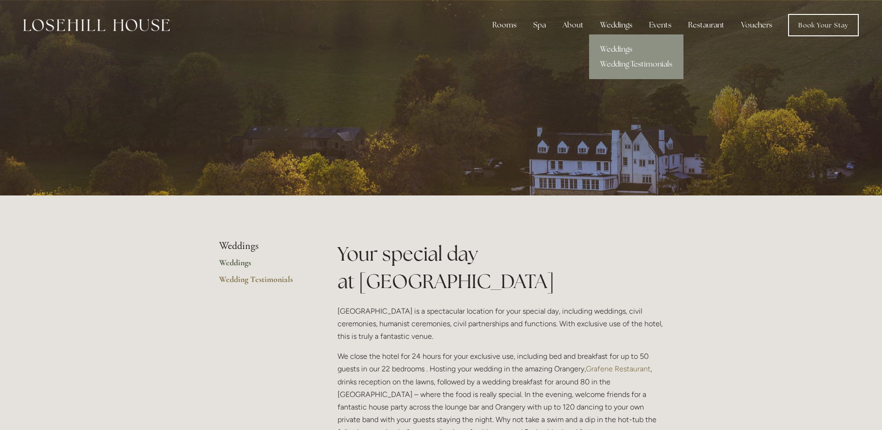 This screenshot has width=882, height=430. What do you see at coordinates (661, 25) in the screenshot?
I see `div: Events` at bounding box center [661, 25].